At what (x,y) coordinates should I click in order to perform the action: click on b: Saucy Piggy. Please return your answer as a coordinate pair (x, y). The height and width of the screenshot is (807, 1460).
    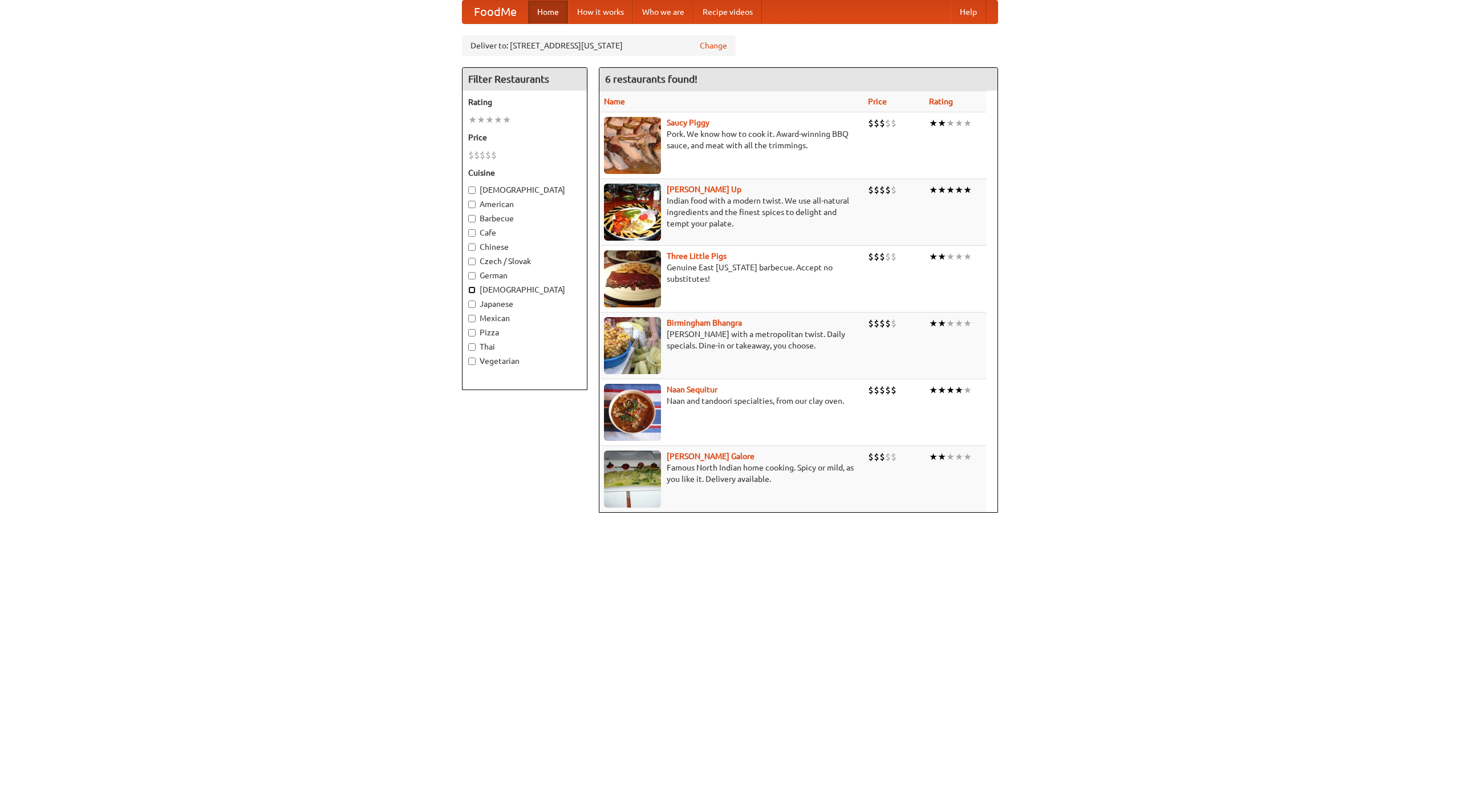
    Looking at the image, I should click on (688, 123).